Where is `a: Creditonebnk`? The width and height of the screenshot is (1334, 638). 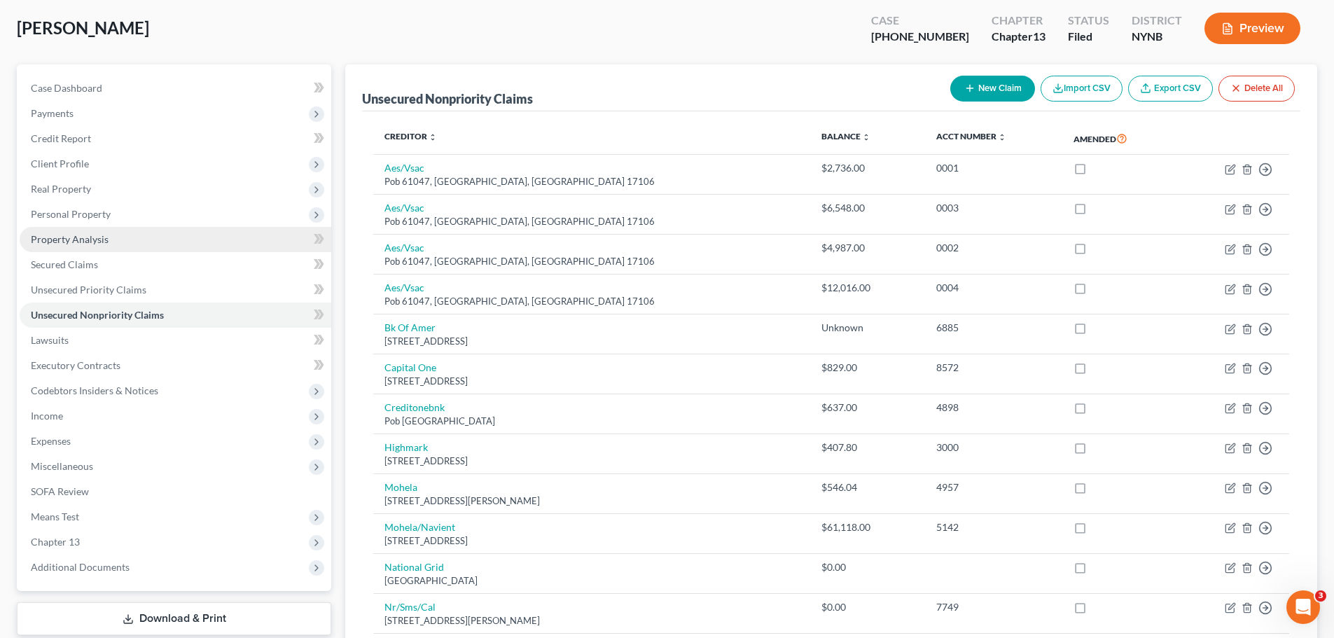
a: Creditonebnk is located at coordinates (414, 407).